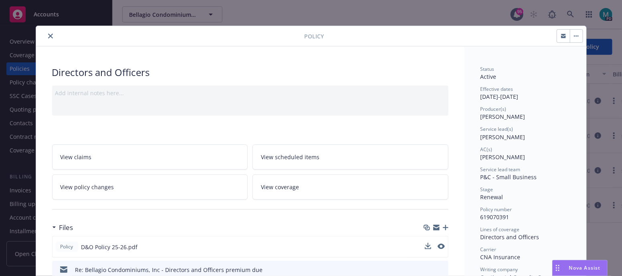 Image resolution: width=622 pixels, height=276 pixels. What do you see at coordinates (280, 187) in the screenshot?
I see `span: View coverage` at bounding box center [280, 187].